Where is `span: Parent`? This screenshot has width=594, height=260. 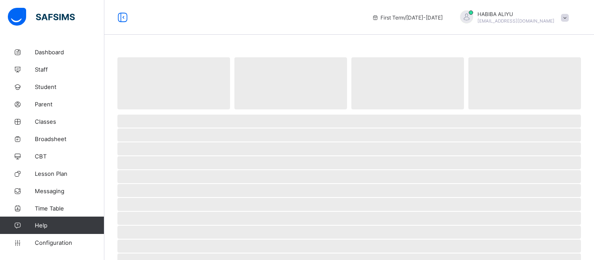
span: Parent is located at coordinates (70, 104).